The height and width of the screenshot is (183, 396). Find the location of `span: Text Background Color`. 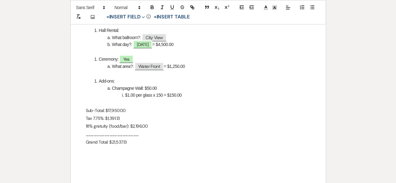

span: Text Background Color is located at coordinates (274, 8).